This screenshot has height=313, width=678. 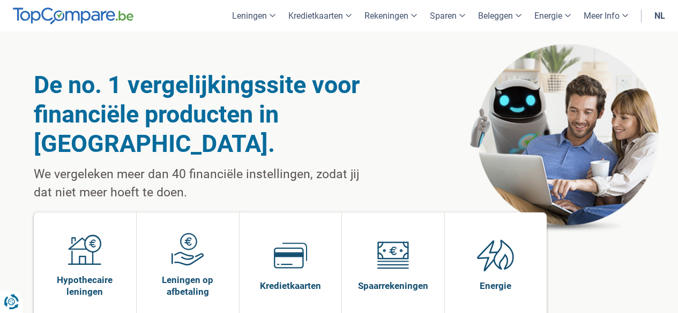 I want to click on img: Leningen op afbetaling, so click(x=188, y=250).